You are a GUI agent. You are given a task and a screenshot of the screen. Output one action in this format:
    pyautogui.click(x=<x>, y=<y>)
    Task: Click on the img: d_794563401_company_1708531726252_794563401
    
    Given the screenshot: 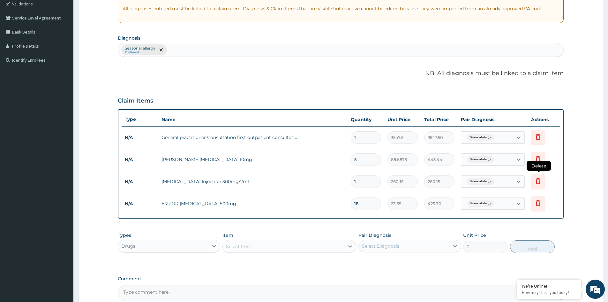 What is the action you would take?
    pyautogui.click(x=19, y=40)
    